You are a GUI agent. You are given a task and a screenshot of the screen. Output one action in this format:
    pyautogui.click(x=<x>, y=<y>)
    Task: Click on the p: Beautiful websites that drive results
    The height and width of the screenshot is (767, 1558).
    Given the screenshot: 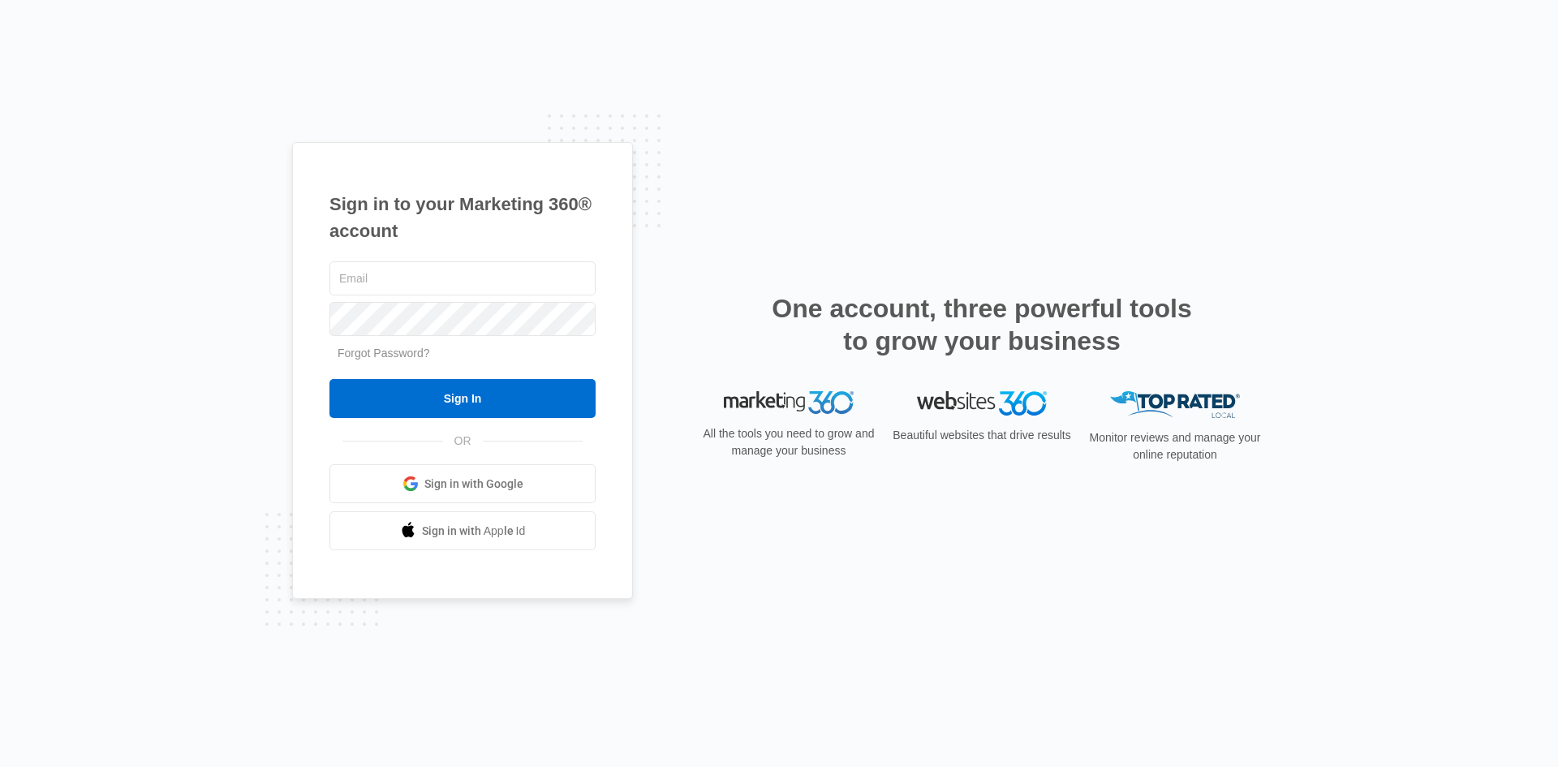 What is the action you would take?
    pyautogui.click(x=982, y=435)
    